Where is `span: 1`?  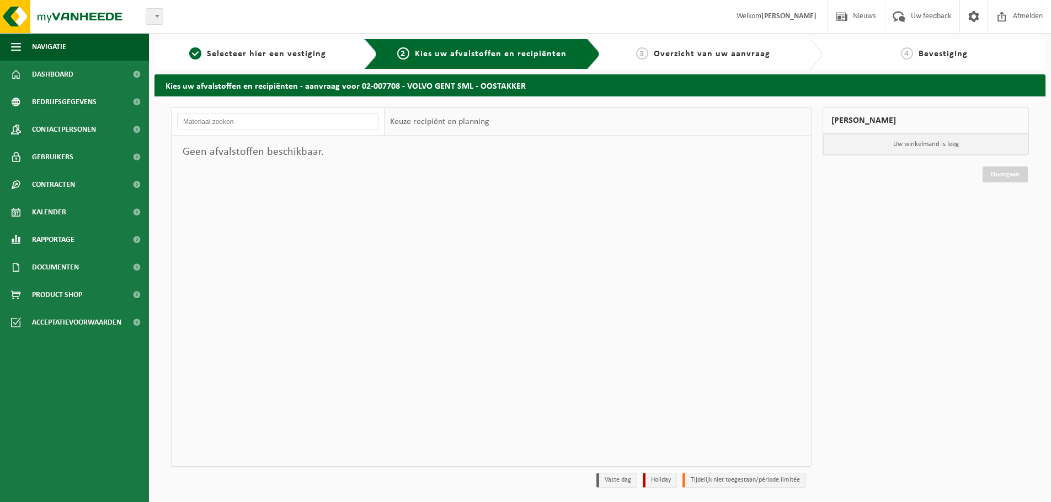 span: 1 is located at coordinates (195, 53).